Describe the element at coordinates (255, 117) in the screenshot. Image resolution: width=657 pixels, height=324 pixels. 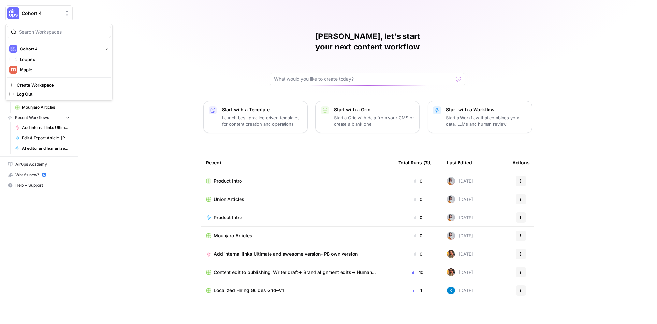
I see `button: Start with a TemplateLaunch best-practice driven templates for content creation and operations` at that location.